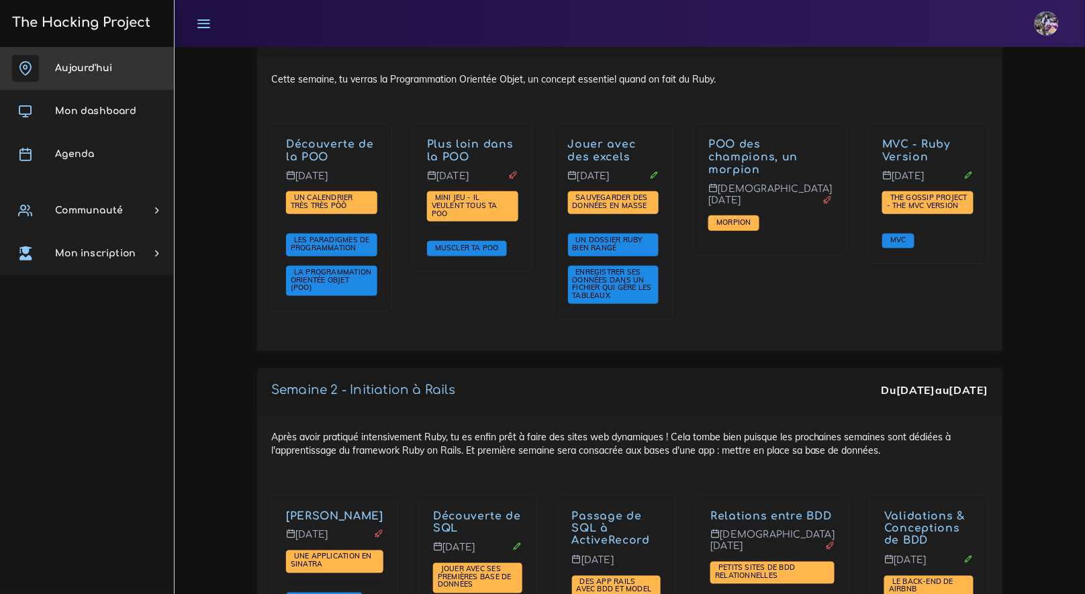 This screenshot has height=594, width=1085. I want to click on span: Un dossier Ruby bien rangé, so click(607, 244).